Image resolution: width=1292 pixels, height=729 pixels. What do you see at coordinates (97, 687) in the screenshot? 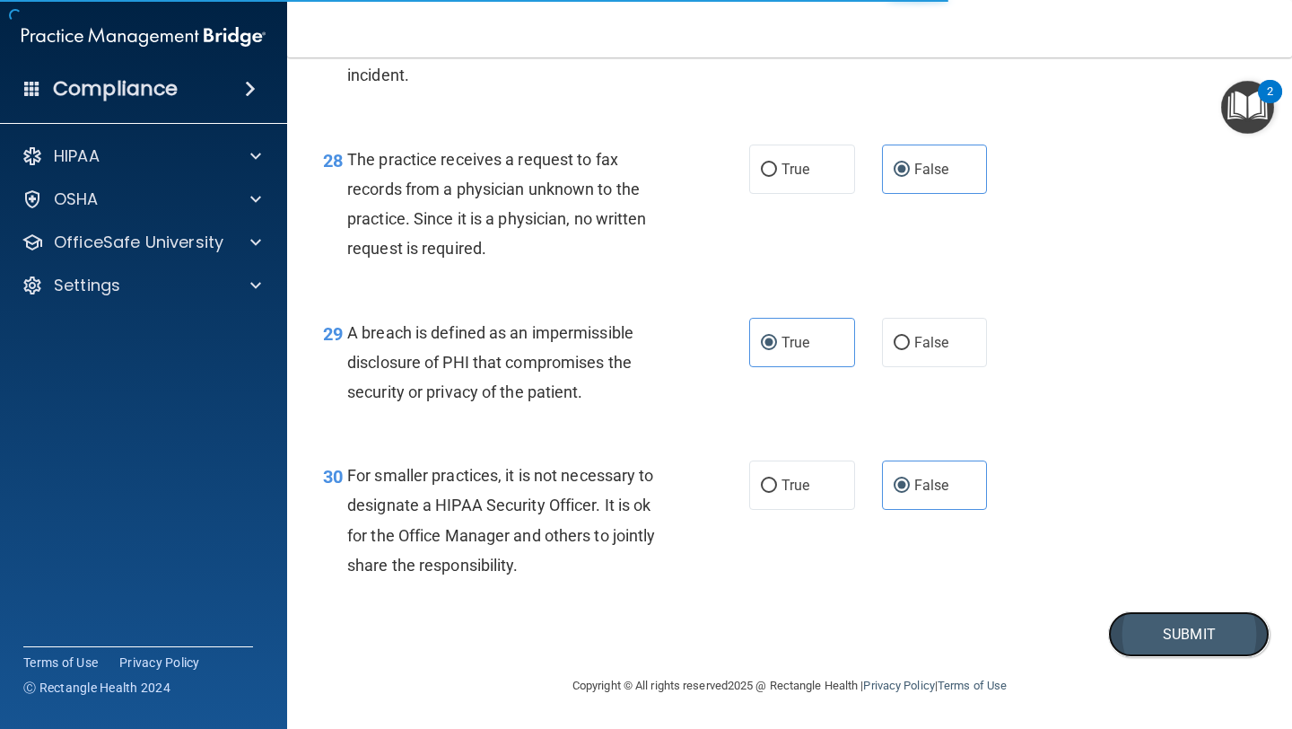
I see `span: Ⓒ Rectangle Health 2024` at bounding box center [97, 687].